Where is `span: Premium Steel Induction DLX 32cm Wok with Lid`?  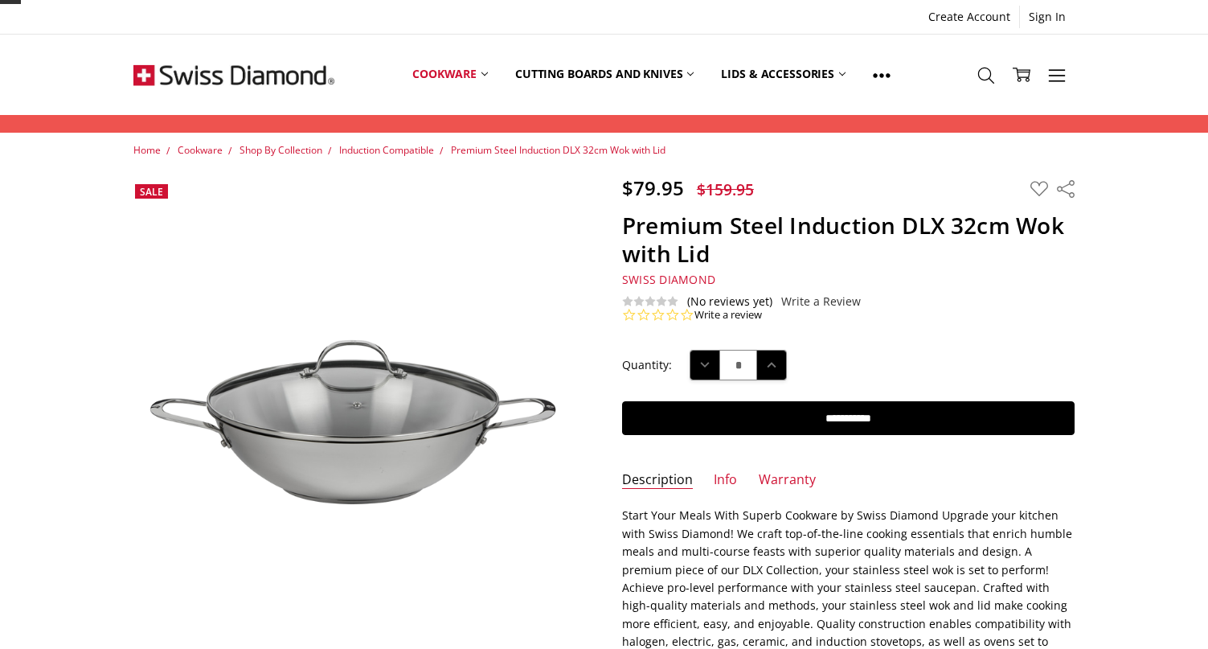
span: Premium Steel Induction DLX 32cm Wok with Lid is located at coordinates (558, 150).